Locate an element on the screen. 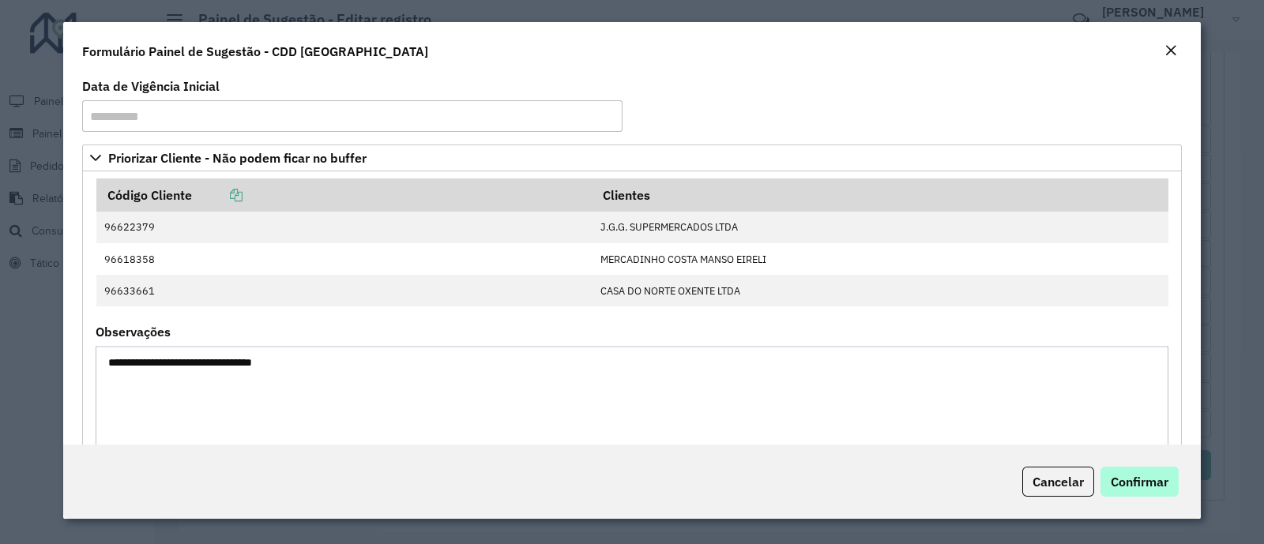 This screenshot has width=1264, height=544. label: Data de Vigência Inicial is located at coordinates (151, 86).